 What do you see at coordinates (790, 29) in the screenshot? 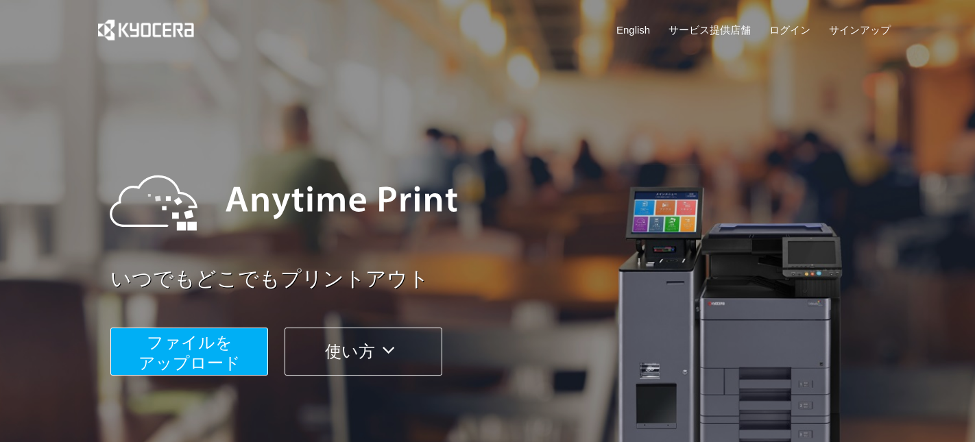
I see `a: ログイン` at bounding box center [790, 29].